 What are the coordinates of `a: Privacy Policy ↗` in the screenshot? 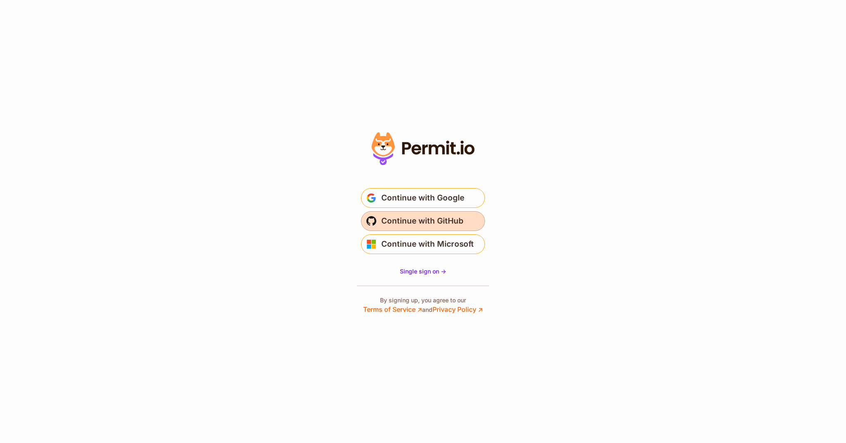 It's located at (457, 310).